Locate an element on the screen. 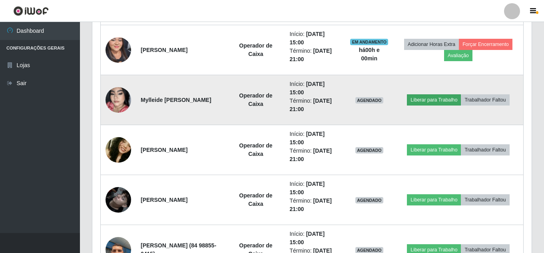  img: 1750963256706.jpeg is located at coordinates (118, 200).